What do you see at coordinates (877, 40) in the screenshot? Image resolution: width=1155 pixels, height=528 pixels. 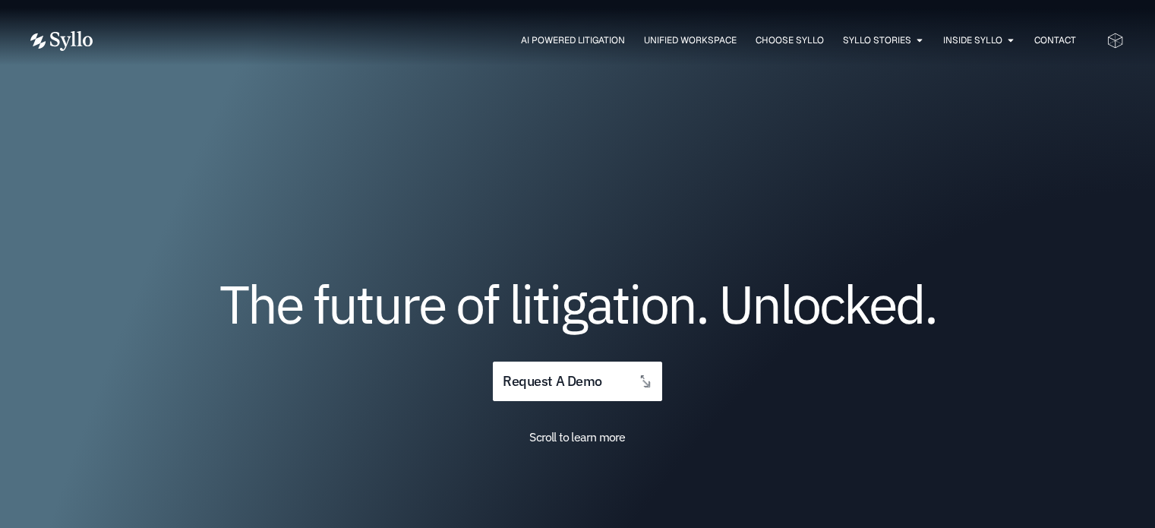 I see `span: Syllo Stories` at bounding box center [877, 40].